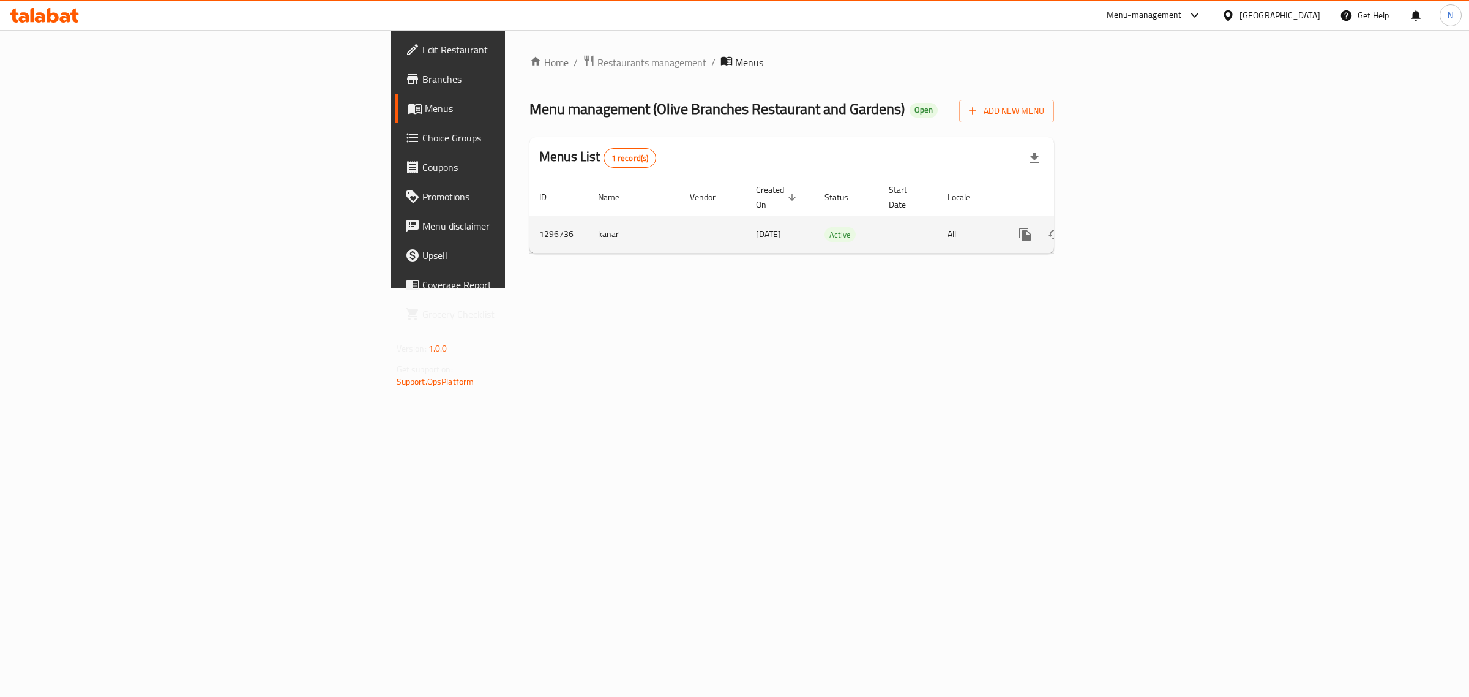  What do you see at coordinates (840, 235) in the screenshot?
I see `span: Active` at bounding box center [840, 235].